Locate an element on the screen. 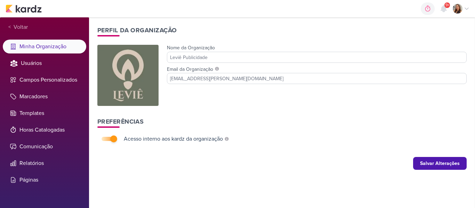 This screenshot has height=208, width=475. h1: Preferências is located at coordinates (282, 122).